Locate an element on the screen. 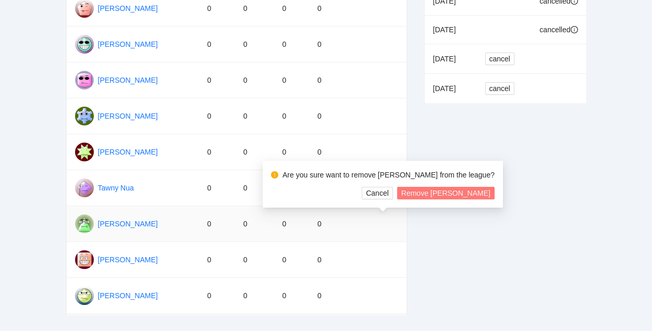 The height and width of the screenshot is (331, 652). span: Cancel is located at coordinates (377, 193).